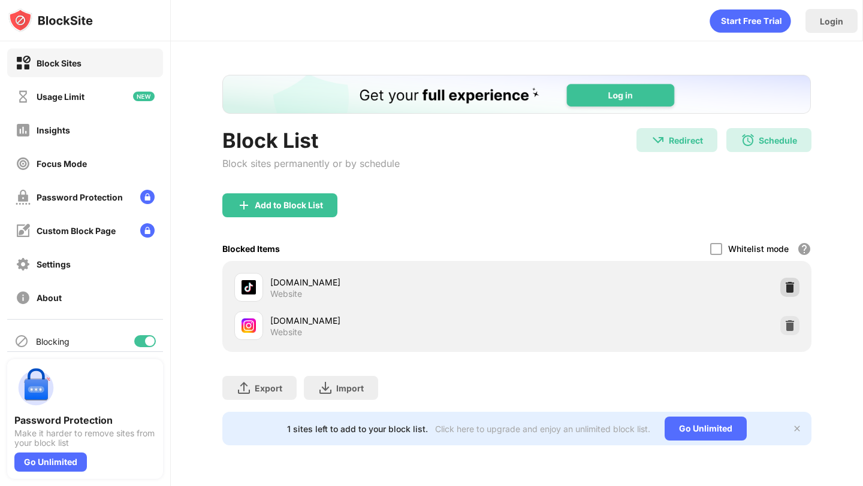 This screenshot has width=863, height=486. I want to click on div: Export, so click(268, 388).